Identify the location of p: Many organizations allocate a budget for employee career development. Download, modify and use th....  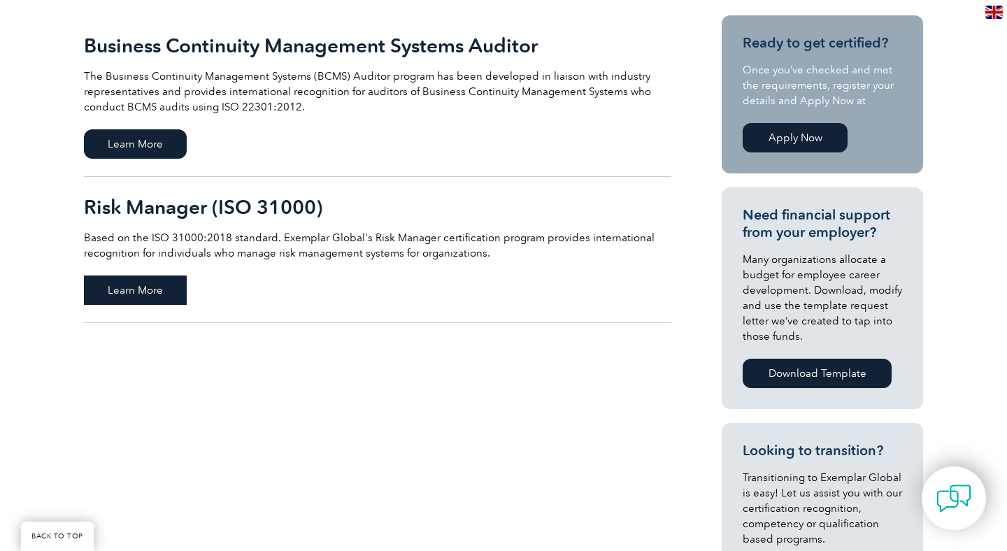
(823, 298).